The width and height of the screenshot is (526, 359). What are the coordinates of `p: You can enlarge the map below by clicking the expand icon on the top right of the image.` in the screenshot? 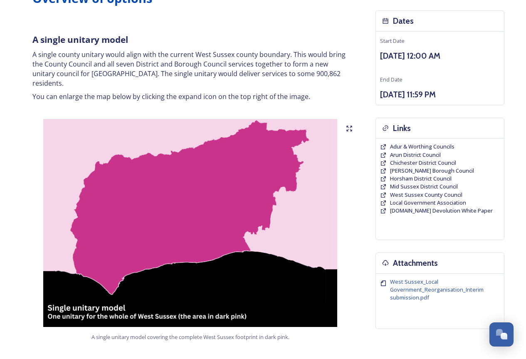 It's located at (190, 96).